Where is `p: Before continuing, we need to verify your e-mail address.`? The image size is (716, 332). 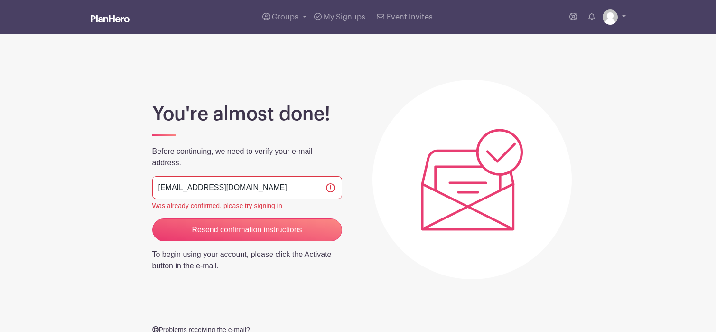 p: Before continuing, we need to verify your e-mail address. is located at coordinates (247, 157).